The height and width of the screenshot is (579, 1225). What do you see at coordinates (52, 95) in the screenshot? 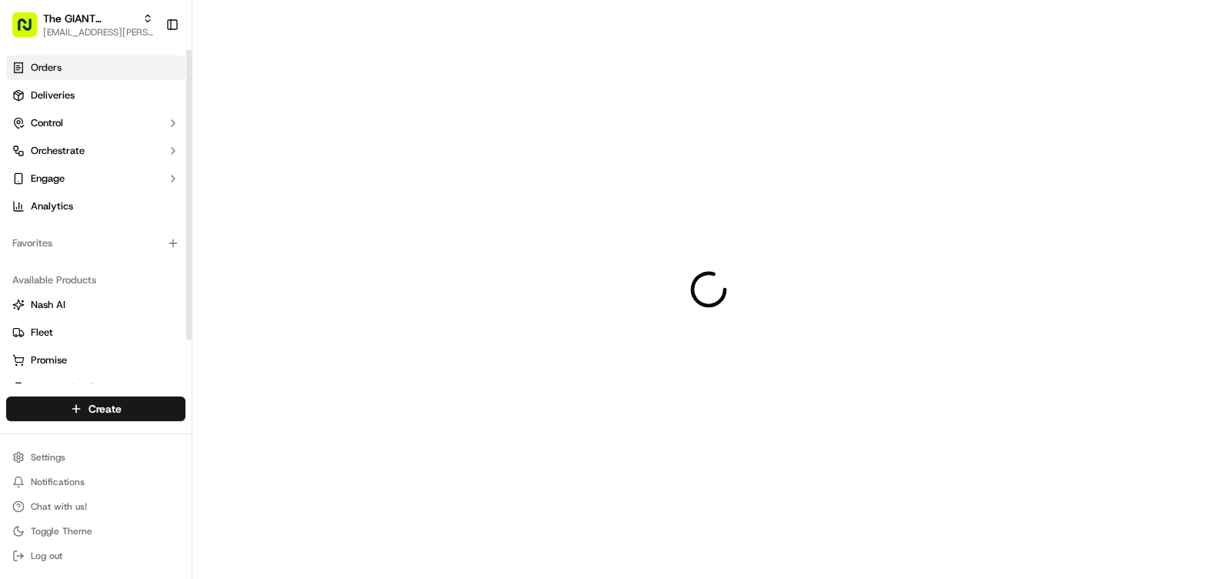
I see `span: Deliveries` at bounding box center [52, 95].